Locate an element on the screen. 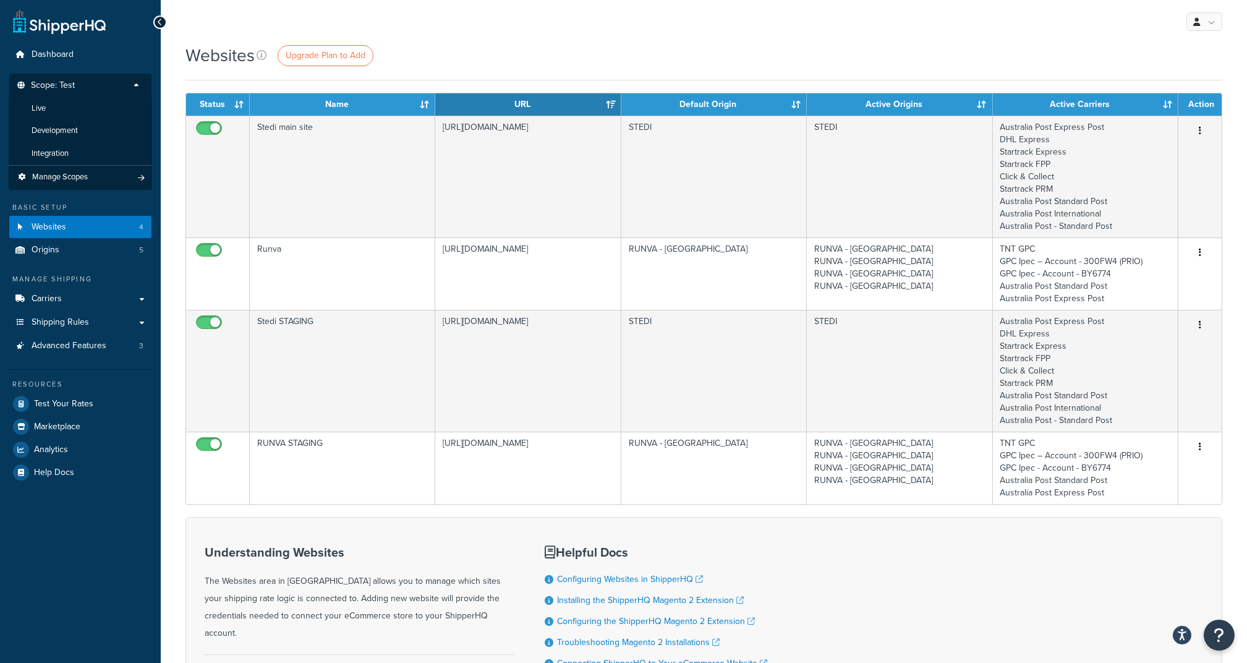 The image size is (1247, 663). li: Dashboard is located at coordinates (80, 54).